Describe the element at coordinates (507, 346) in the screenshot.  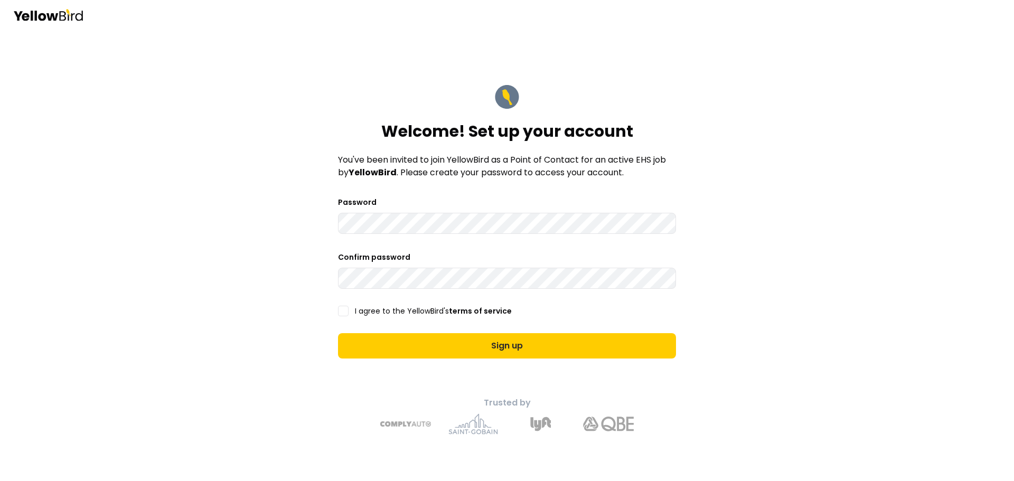
I see `button: Sign up` at that location.